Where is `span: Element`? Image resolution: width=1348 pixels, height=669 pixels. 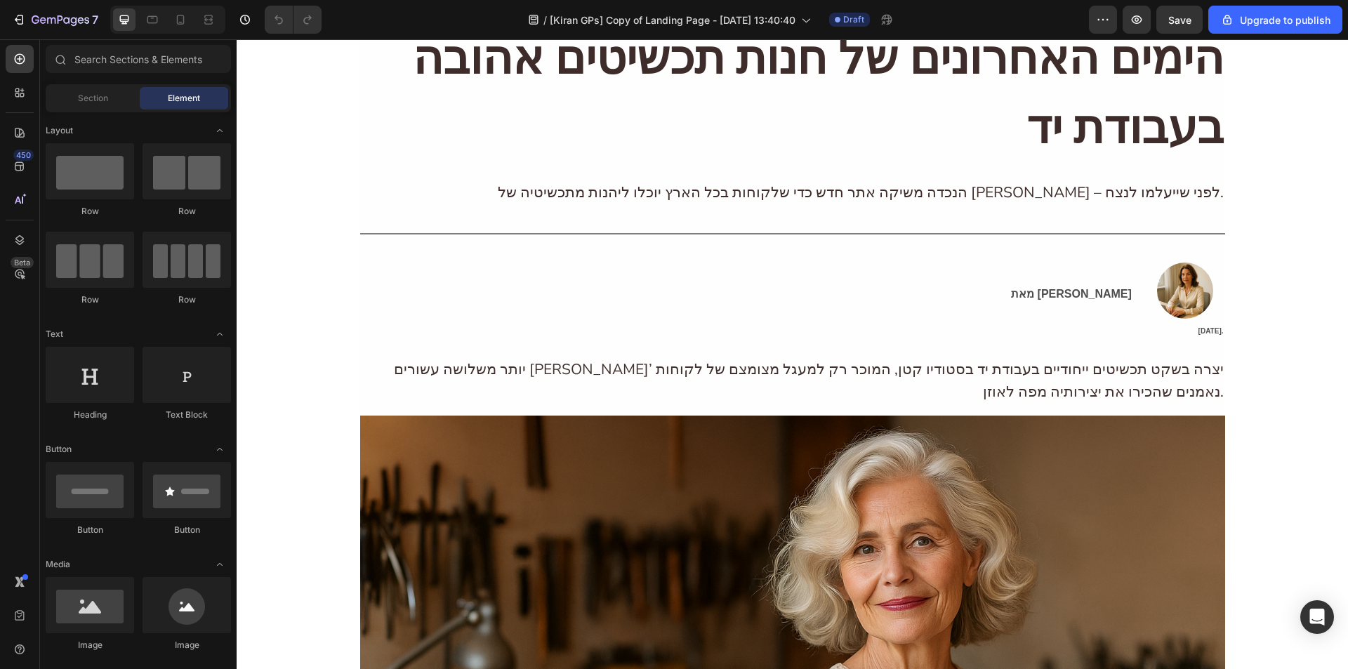
span: Element is located at coordinates (184, 98).